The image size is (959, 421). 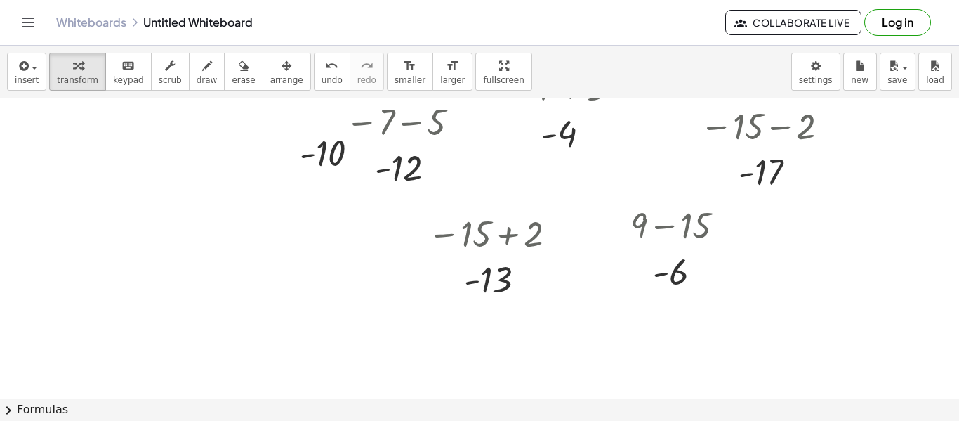 What do you see at coordinates (286, 72) in the screenshot?
I see `button: arrange` at bounding box center [286, 72].